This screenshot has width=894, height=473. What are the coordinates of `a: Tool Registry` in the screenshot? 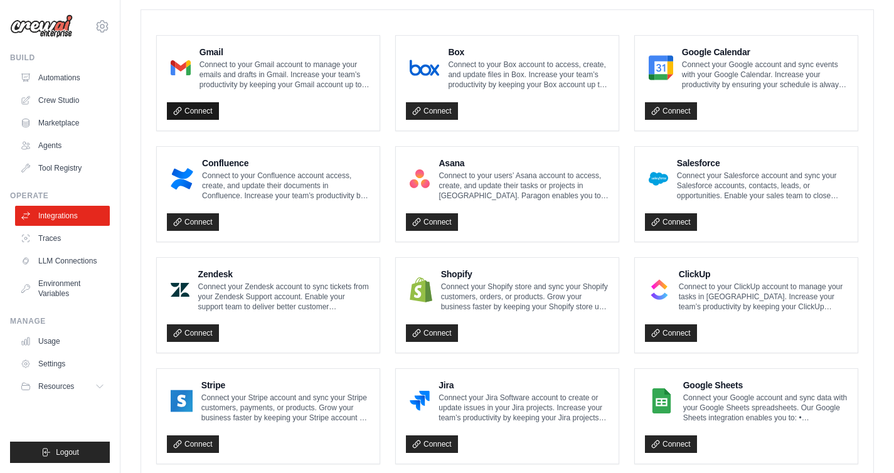 It's located at (62, 168).